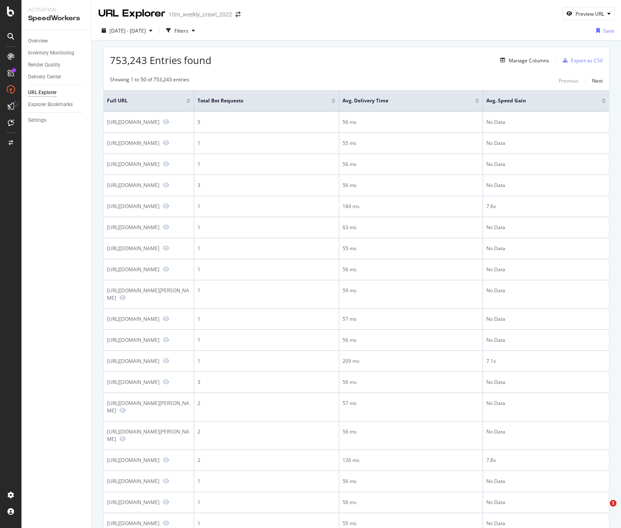 The height and width of the screenshot is (528, 621). I want to click on a: Preview https://www.realtor.com/propertyrecord-search/75117/Private-Road-7104, so click(166, 227).